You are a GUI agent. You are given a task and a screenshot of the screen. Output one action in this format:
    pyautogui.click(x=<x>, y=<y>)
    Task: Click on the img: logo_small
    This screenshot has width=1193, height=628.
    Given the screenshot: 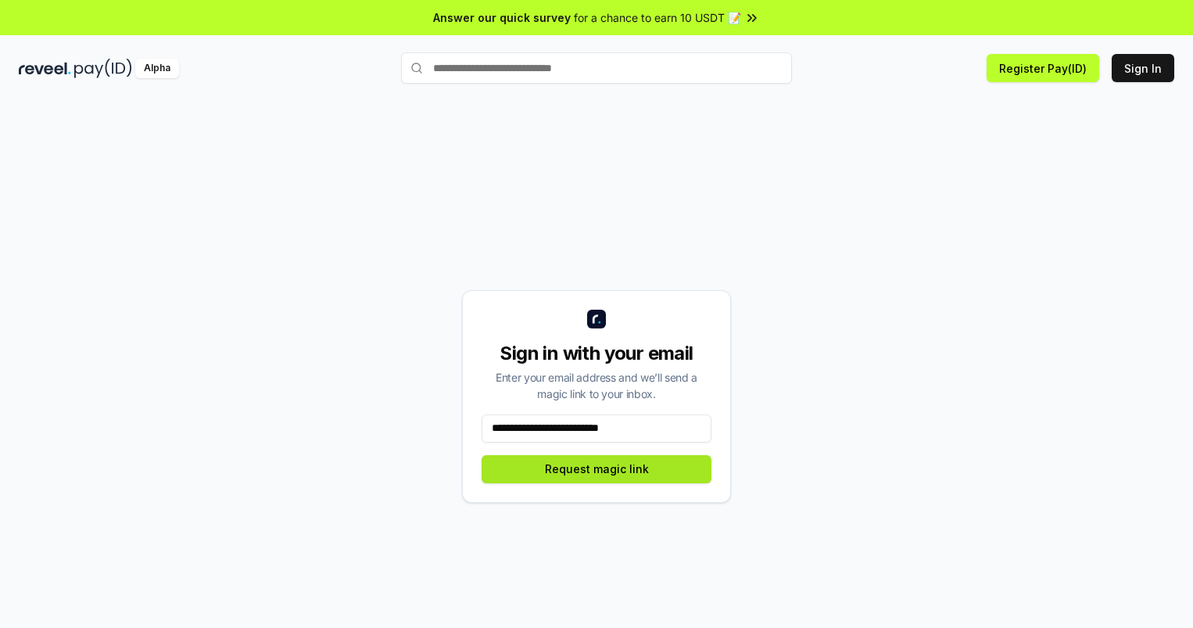 What is the action you would take?
    pyautogui.click(x=597, y=319)
    